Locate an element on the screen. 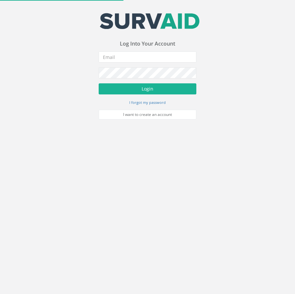  a: I forgot my password is located at coordinates (147, 102).